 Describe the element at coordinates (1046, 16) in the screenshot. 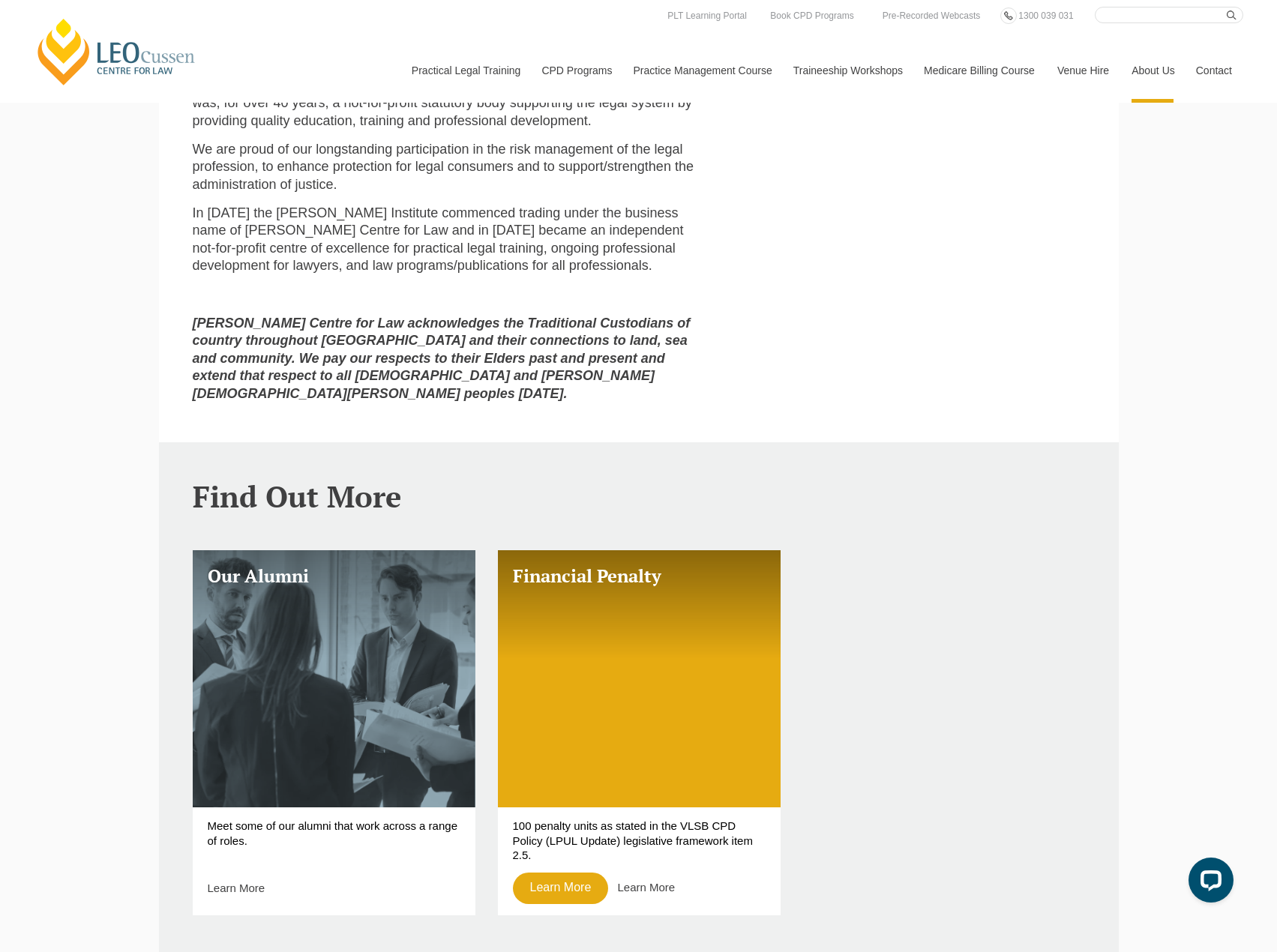

I see `a: 1300 039 031` at that location.